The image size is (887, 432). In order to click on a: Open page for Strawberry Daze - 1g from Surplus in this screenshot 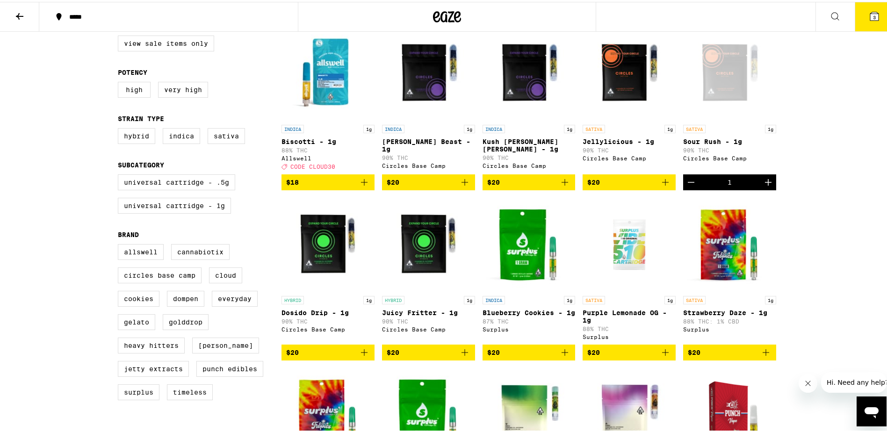, I will do `click(729, 269)`.